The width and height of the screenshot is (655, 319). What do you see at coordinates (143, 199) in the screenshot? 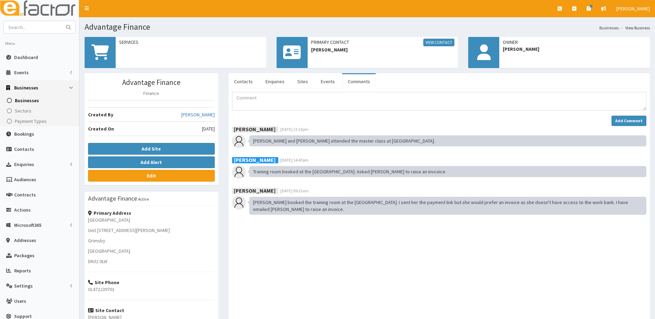
I see `small: Active` at bounding box center [143, 199].